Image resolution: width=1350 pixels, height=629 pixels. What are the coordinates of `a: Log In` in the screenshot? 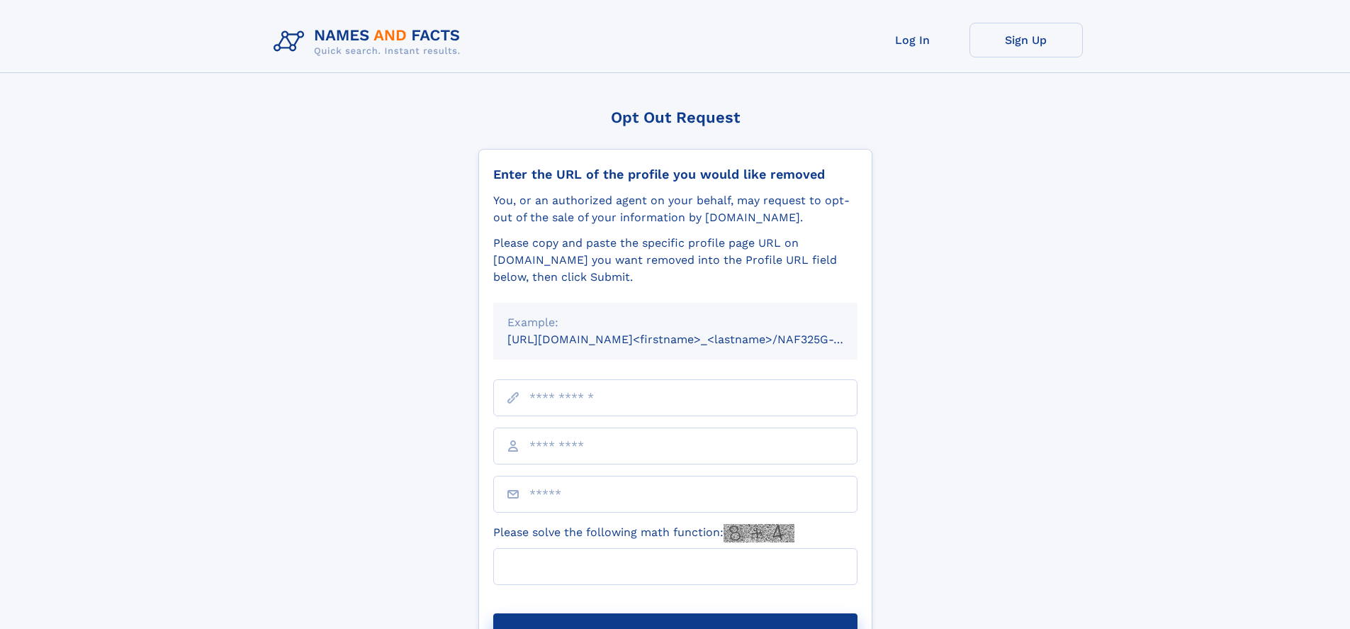 It's located at (913, 40).